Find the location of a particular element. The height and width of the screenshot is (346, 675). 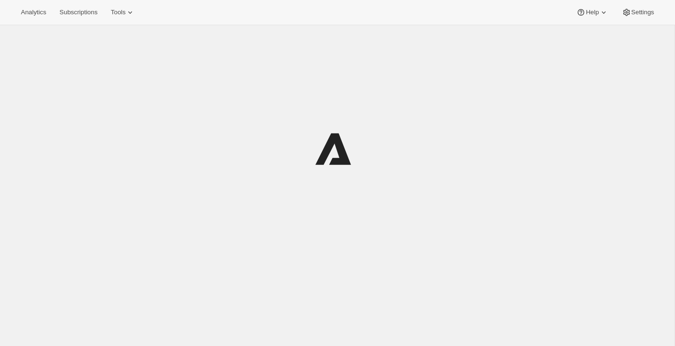

button: Analytics is located at coordinates (33, 12).